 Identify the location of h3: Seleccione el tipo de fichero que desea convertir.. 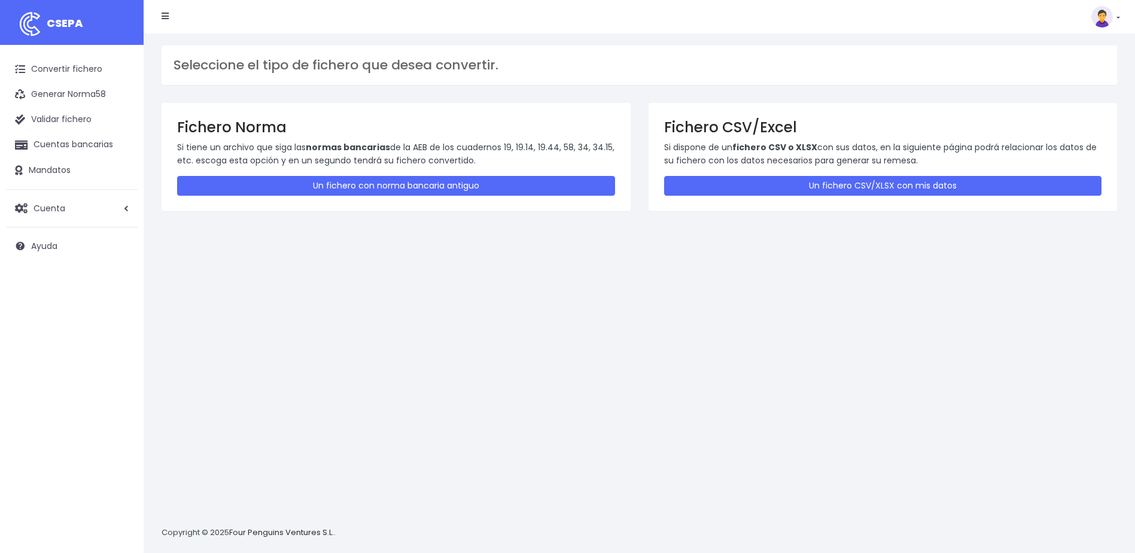
(639, 65).